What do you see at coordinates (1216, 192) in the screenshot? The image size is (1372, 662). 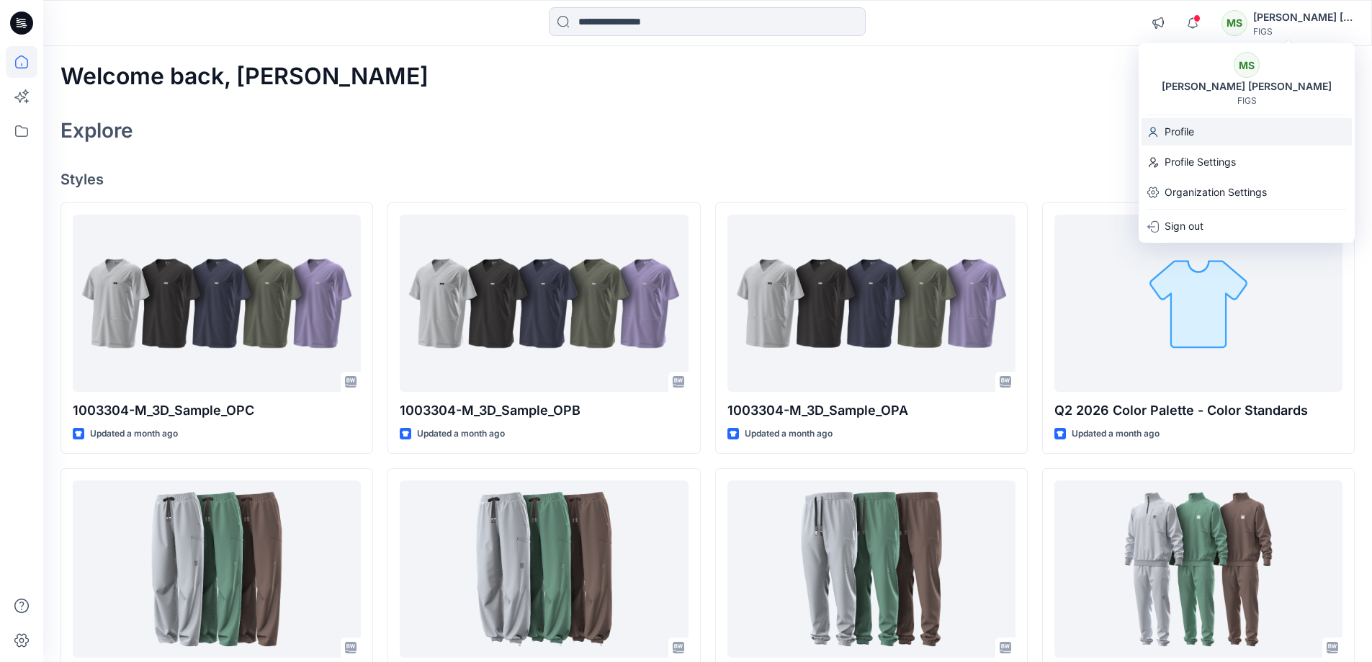 I see `p: Organization Settings` at bounding box center [1216, 192].